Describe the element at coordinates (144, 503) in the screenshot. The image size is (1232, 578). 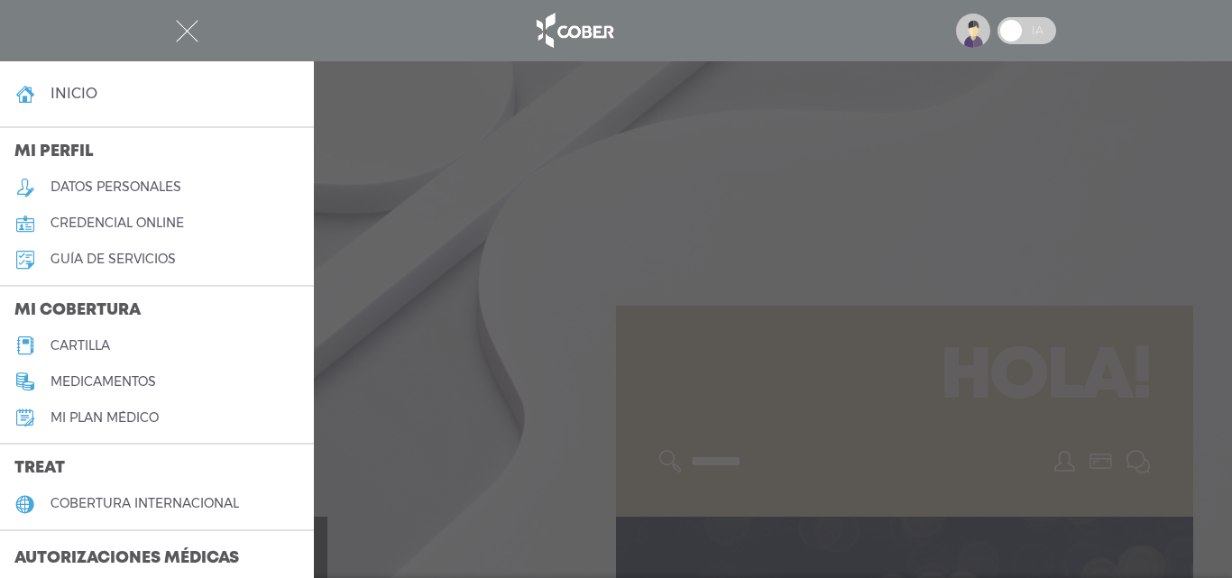
I see `h5: cobertura internacional` at that location.